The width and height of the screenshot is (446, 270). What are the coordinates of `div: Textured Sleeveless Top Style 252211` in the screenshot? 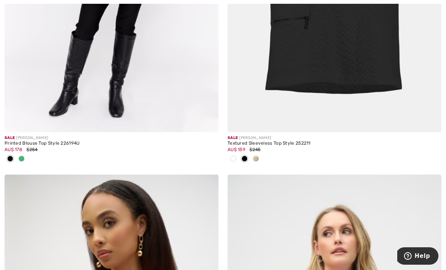 It's located at (335, 143).